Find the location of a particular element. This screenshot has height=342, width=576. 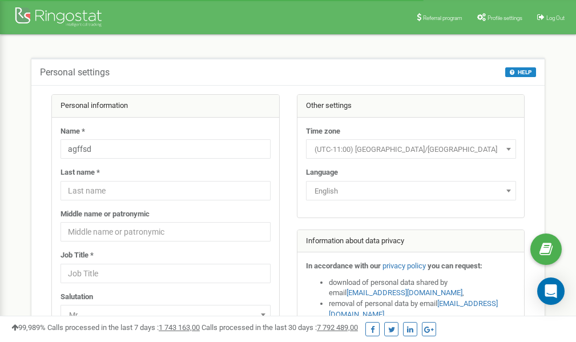

div: Other settings is located at coordinates (411, 106).